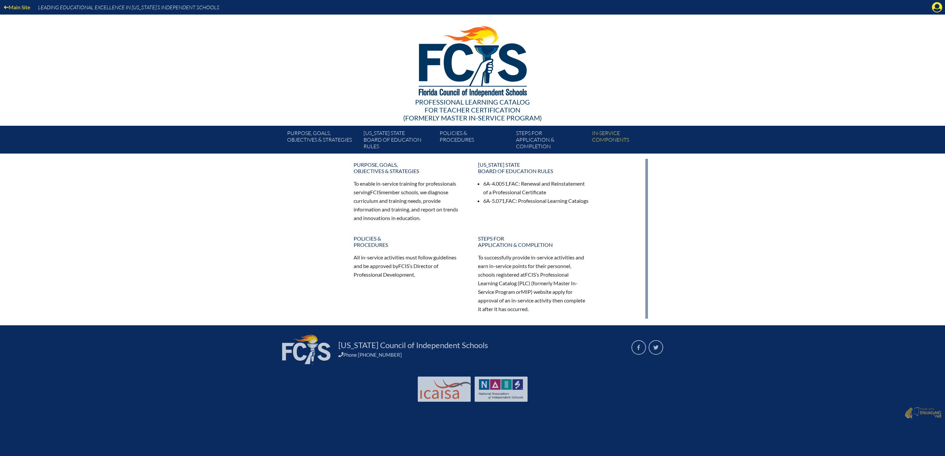  Describe the element at coordinates (17, 7) in the screenshot. I see `a: Main Site` at that location.